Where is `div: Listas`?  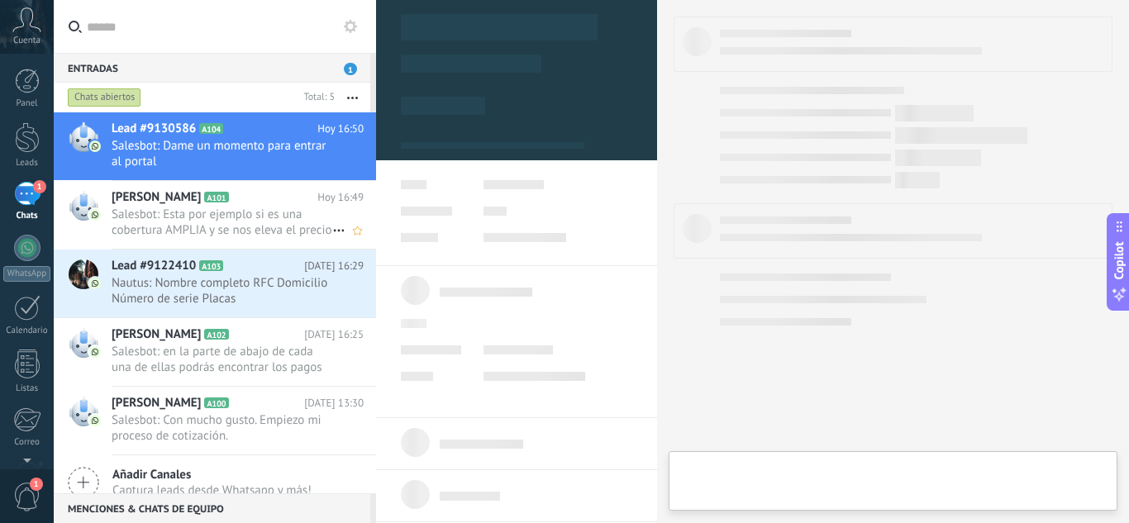 div: Listas is located at coordinates (27, 388).